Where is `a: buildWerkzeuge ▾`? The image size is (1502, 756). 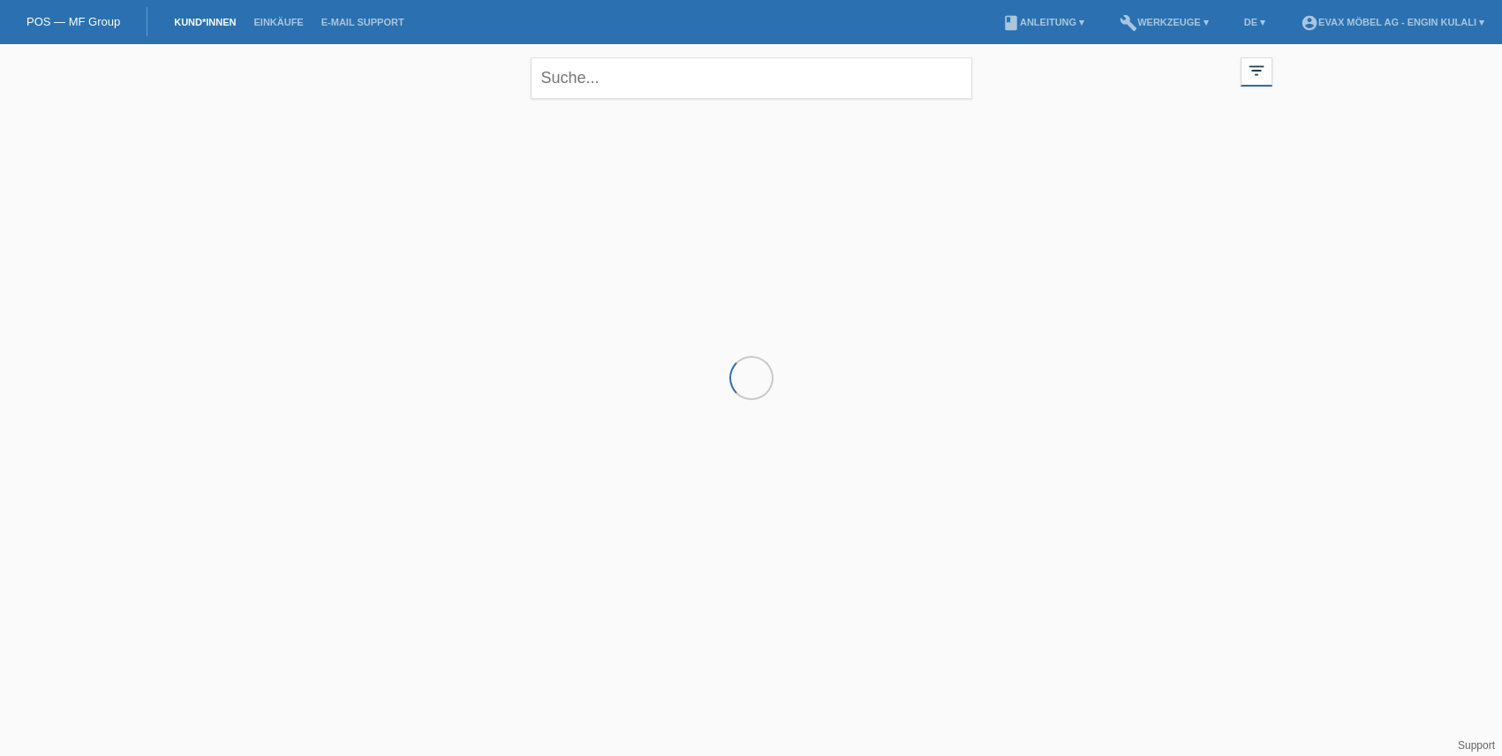 a: buildWerkzeuge ▾ is located at coordinates (1164, 22).